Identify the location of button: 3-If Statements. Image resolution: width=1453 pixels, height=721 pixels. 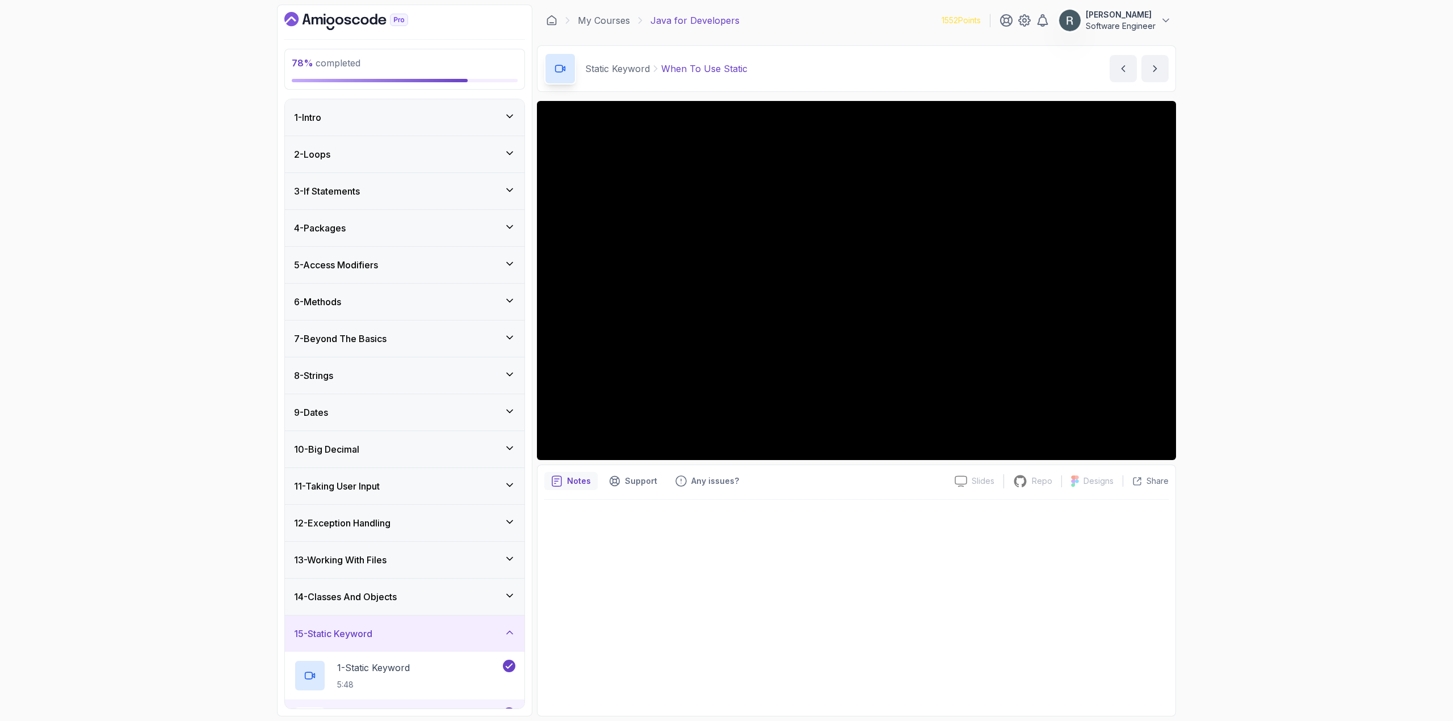
(405, 191).